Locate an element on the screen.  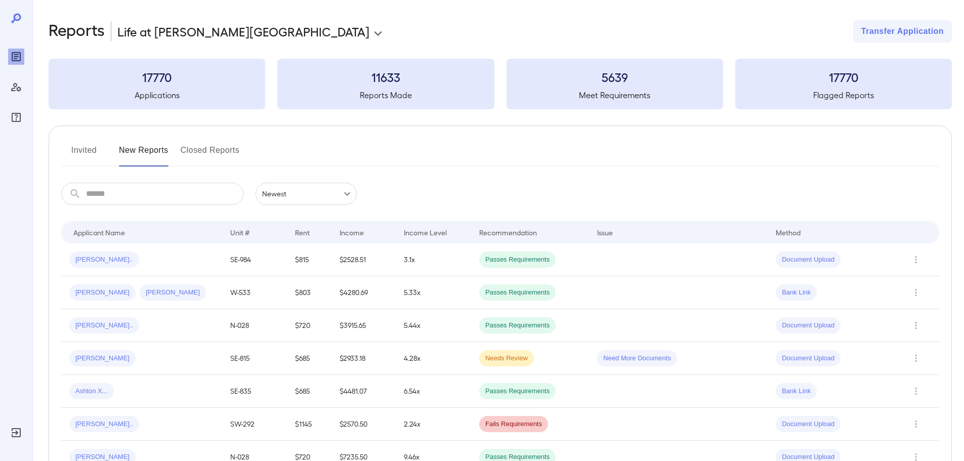
div: Applicant Name is located at coordinates (99, 232).